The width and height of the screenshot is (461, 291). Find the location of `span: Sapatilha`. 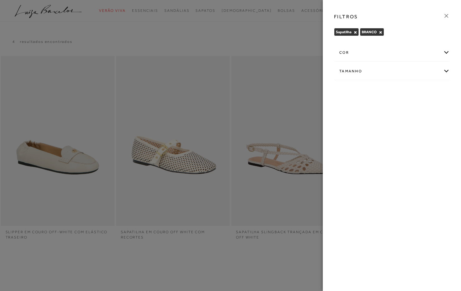

span: Sapatilha is located at coordinates (343, 32).